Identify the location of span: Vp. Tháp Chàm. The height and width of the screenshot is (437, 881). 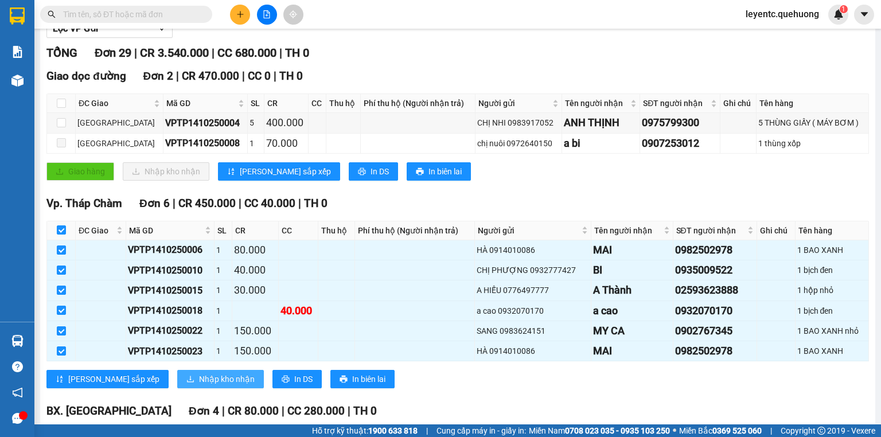
(84, 203).